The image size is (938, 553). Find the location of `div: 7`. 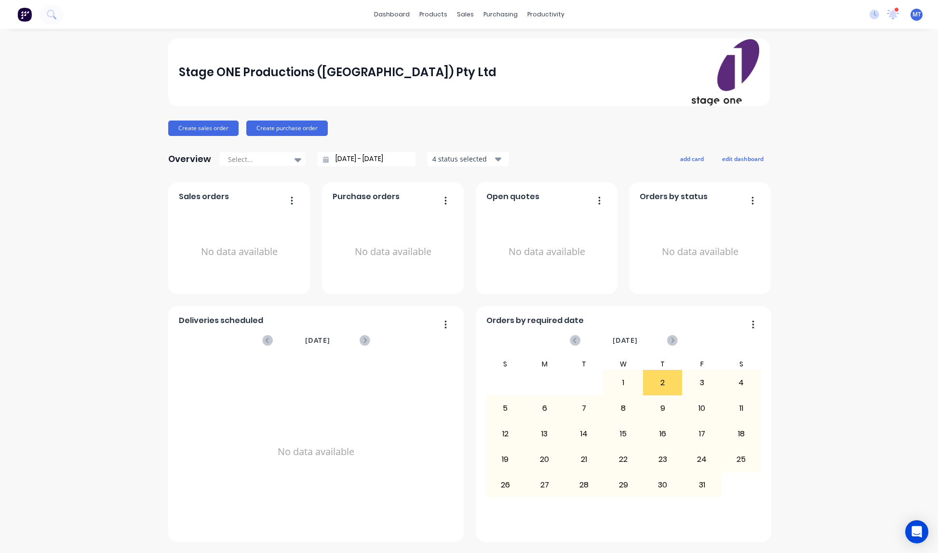

div: 7 is located at coordinates (584, 408).